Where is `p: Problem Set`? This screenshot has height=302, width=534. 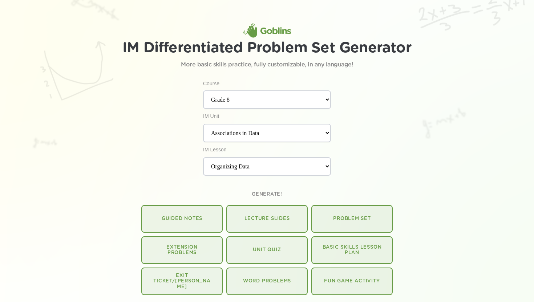 p: Problem Set is located at coordinates (352, 219).